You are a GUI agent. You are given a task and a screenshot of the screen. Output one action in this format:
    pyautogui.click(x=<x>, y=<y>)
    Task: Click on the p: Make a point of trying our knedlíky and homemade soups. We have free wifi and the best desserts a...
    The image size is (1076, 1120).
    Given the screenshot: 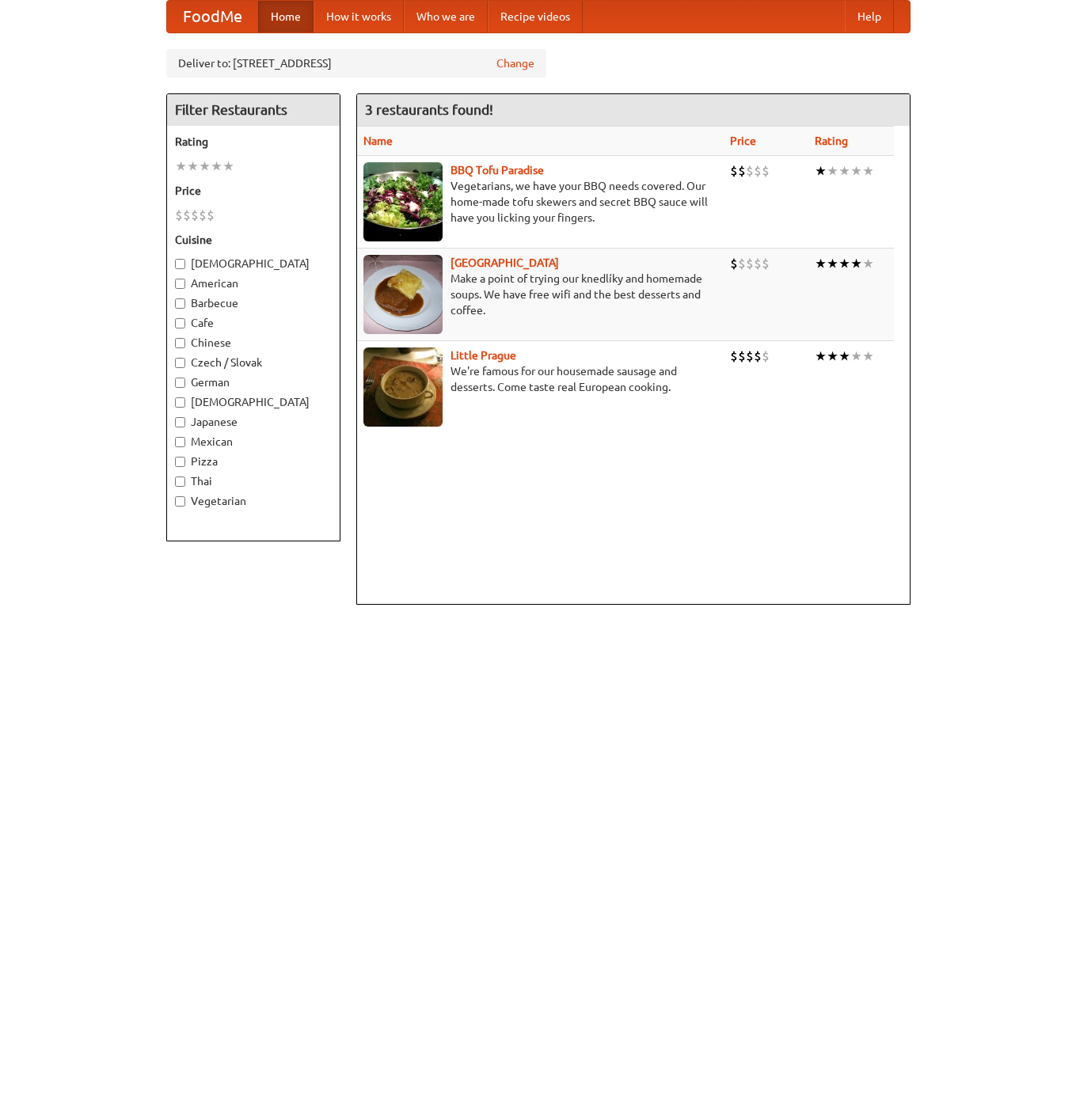 What is the action you would take?
    pyautogui.click(x=540, y=295)
    